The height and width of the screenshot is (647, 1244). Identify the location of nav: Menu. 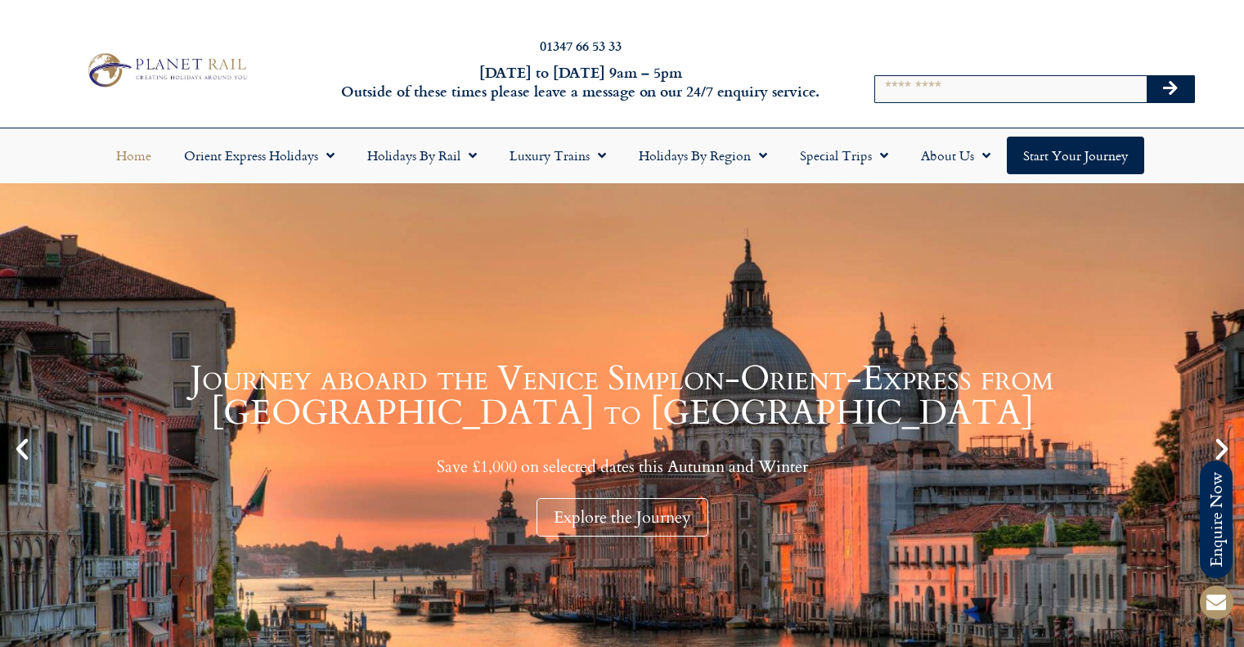
(622, 155).